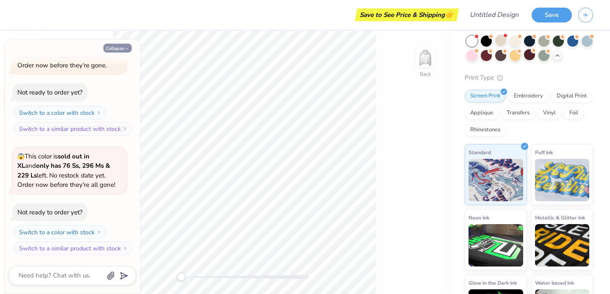  I want to click on span: Standard, so click(480, 152).